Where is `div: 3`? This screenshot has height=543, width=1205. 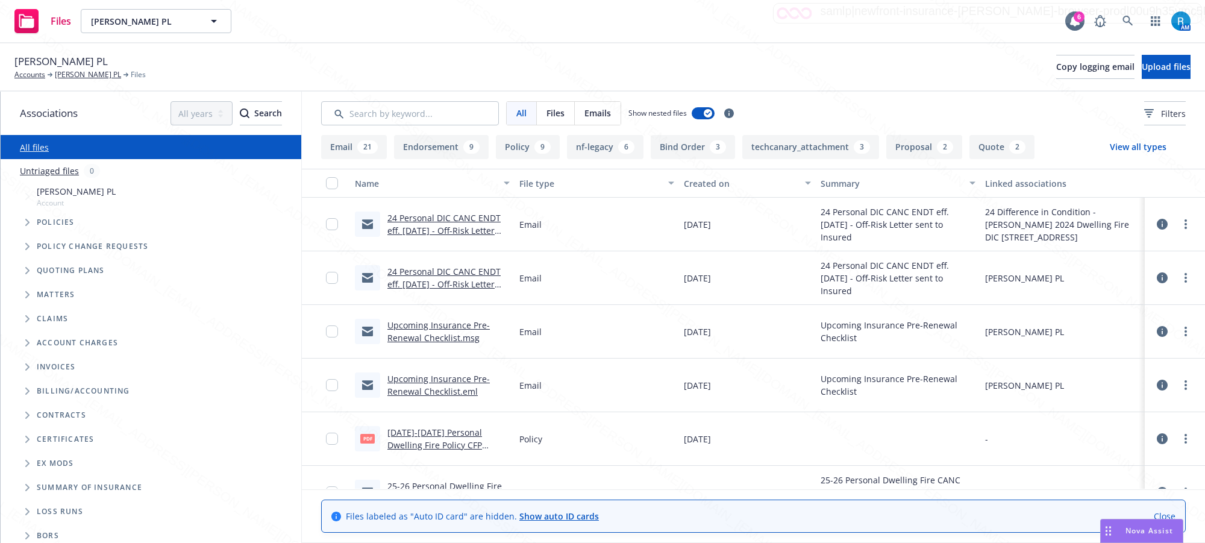 div: 3 is located at coordinates (718, 147).